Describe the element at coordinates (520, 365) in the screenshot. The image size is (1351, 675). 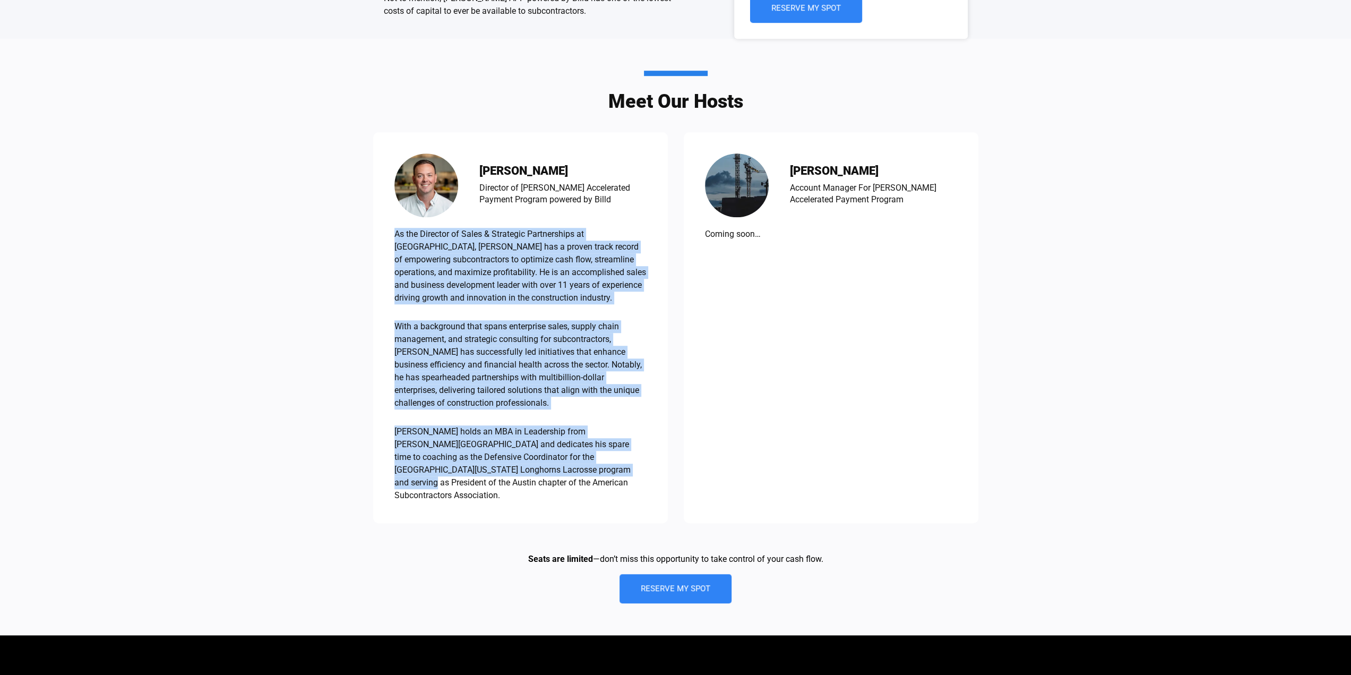
I see `p: With a background that spans enterprise sales, supply chain management, and strategic consulting ...` at that location.